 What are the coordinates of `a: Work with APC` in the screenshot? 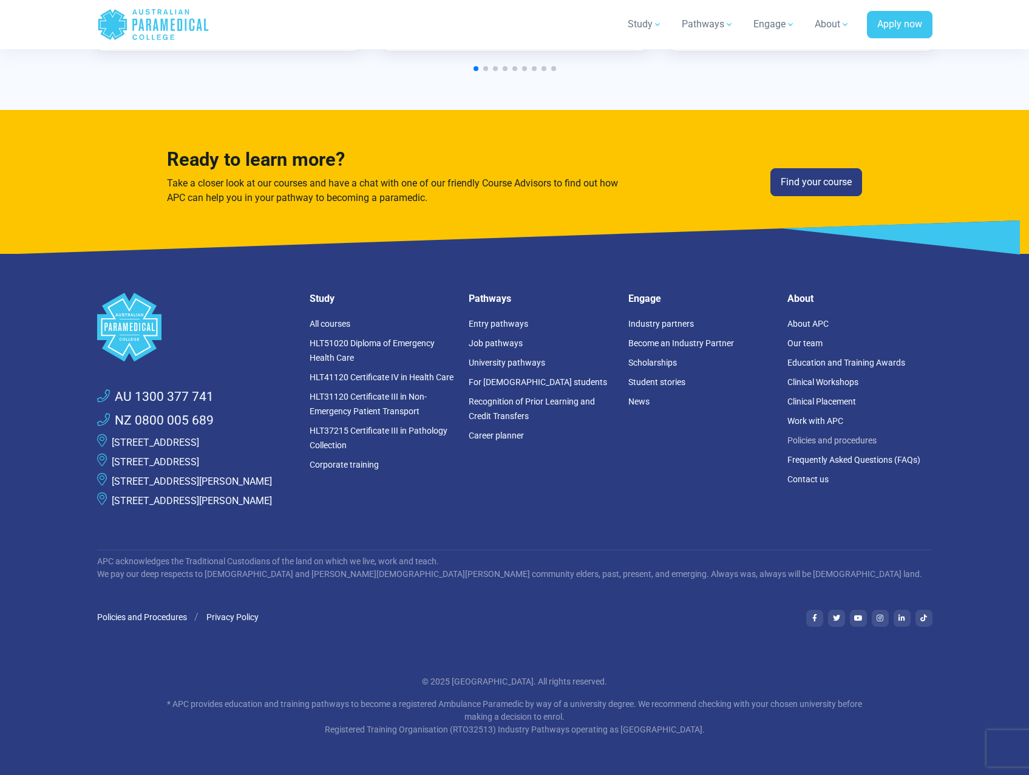 It's located at (815, 421).